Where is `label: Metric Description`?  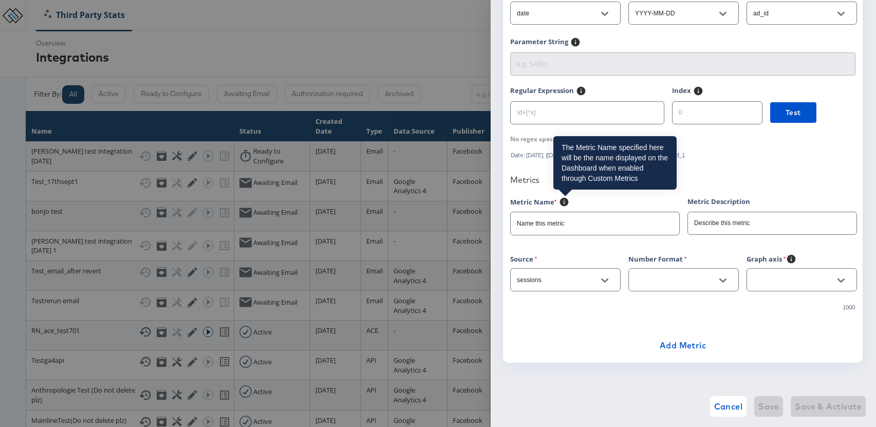
label: Metric Description is located at coordinates (719, 201).